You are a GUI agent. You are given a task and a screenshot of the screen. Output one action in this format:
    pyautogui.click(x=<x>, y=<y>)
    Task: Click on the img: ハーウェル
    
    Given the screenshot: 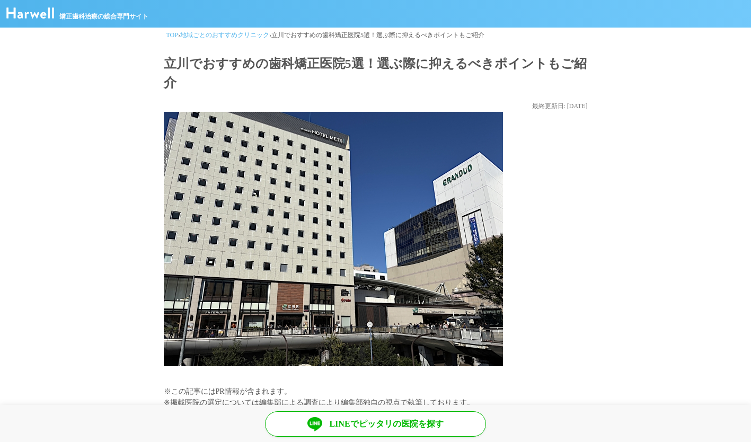 What is the action you would take?
    pyautogui.click(x=30, y=13)
    